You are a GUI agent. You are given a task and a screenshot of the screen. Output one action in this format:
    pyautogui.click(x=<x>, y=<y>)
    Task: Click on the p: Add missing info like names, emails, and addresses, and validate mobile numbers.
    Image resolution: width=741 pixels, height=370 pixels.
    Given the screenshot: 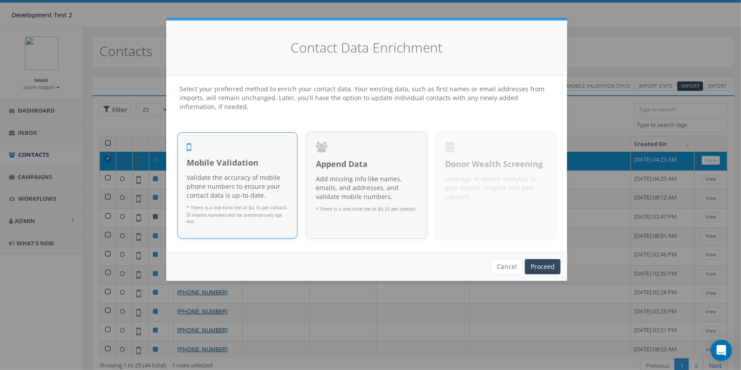 What is the action you would take?
    pyautogui.click(x=367, y=188)
    